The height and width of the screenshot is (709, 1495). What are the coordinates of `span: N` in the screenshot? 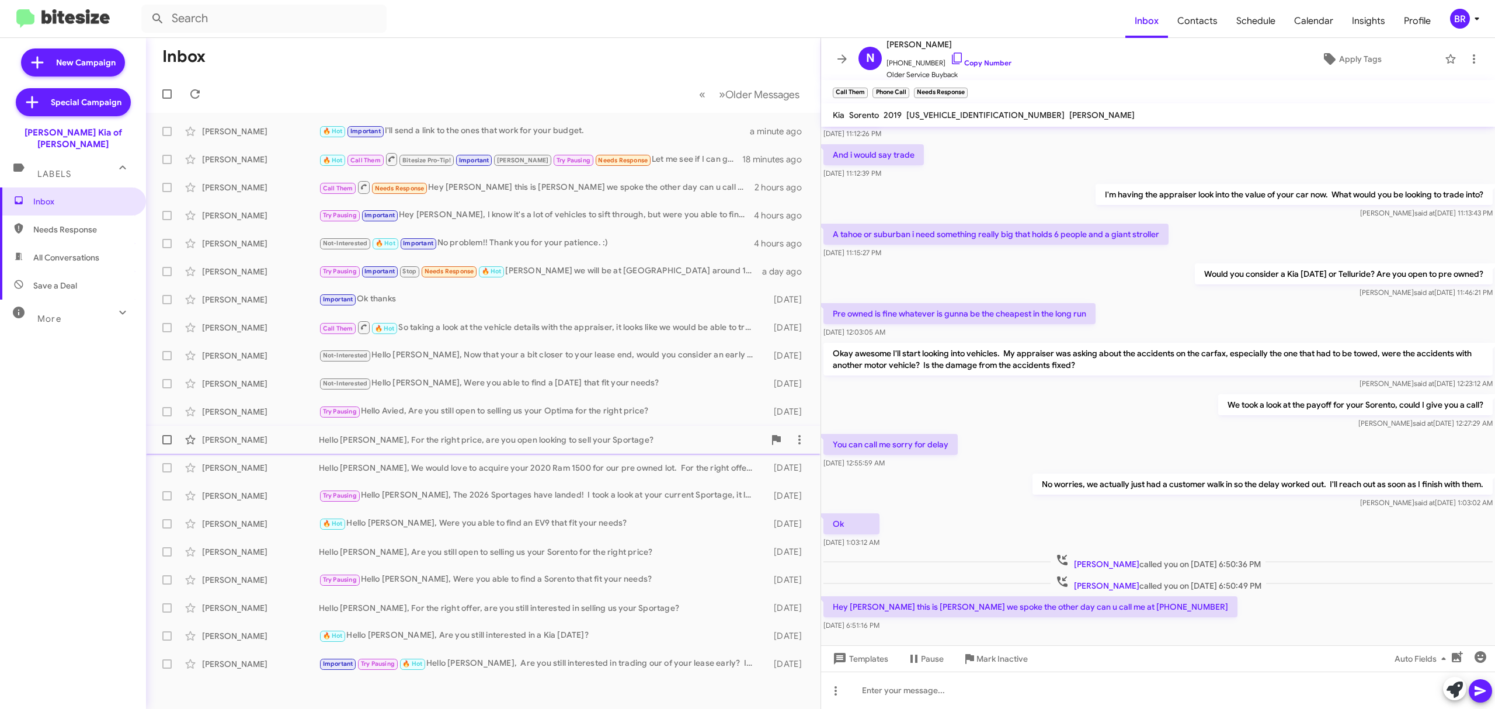 It's located at (870, 58).